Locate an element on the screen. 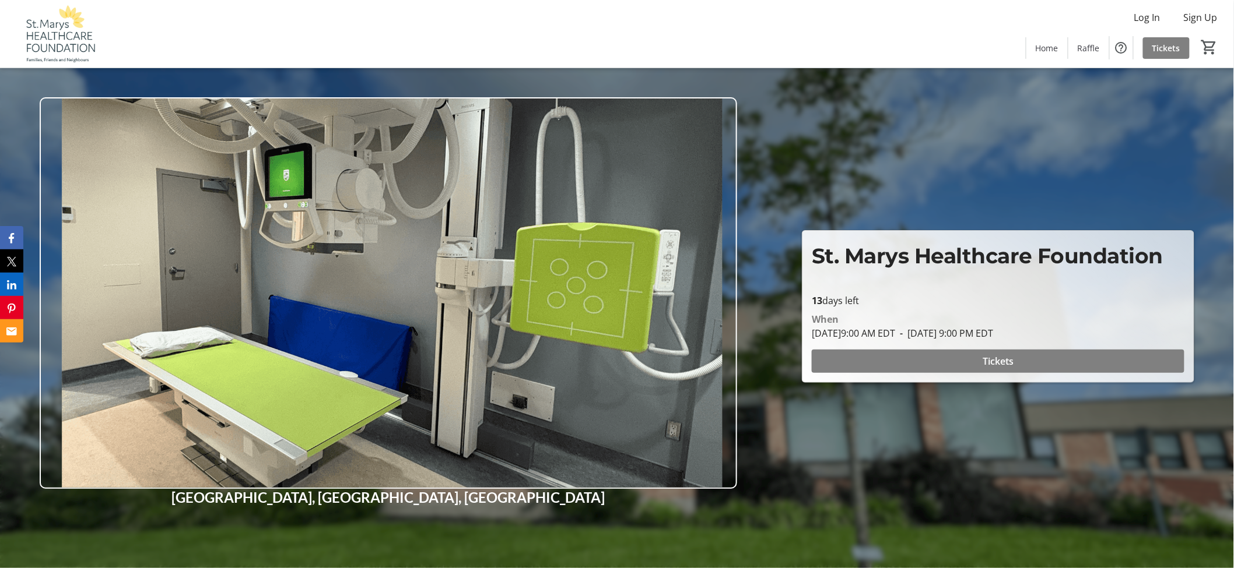 The image size is (1234, 568). button: Log In is located at coordinates (1147, 17).